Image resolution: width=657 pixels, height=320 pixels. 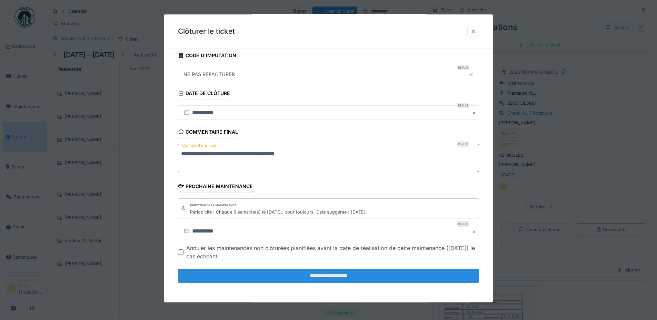 What do you see at coordinates (215, 187) in the screenshot?
I see `div: Prochaine maintenance` at bounding box center [215, 187].